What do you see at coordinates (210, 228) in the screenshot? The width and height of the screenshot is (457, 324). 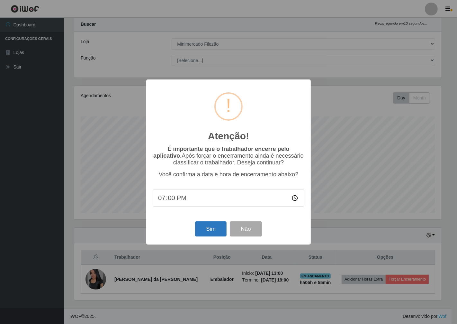 I see `button: Sim` at bounding box center [210, 228].